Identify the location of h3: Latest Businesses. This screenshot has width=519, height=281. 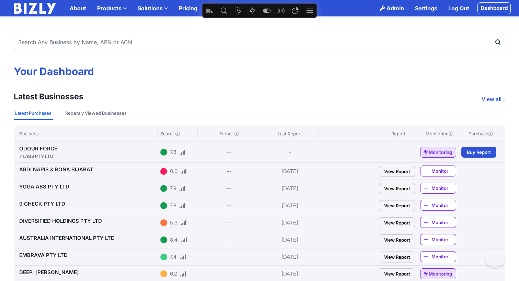
(48, 97).